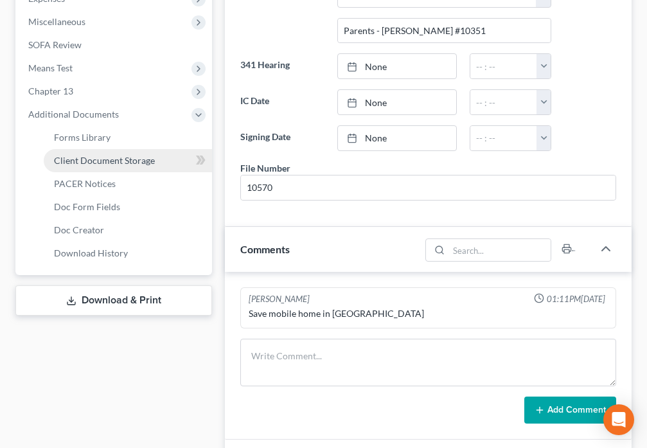 The image size is (647, 448). I want to click on span: SOFA Review, so click(55, 44).